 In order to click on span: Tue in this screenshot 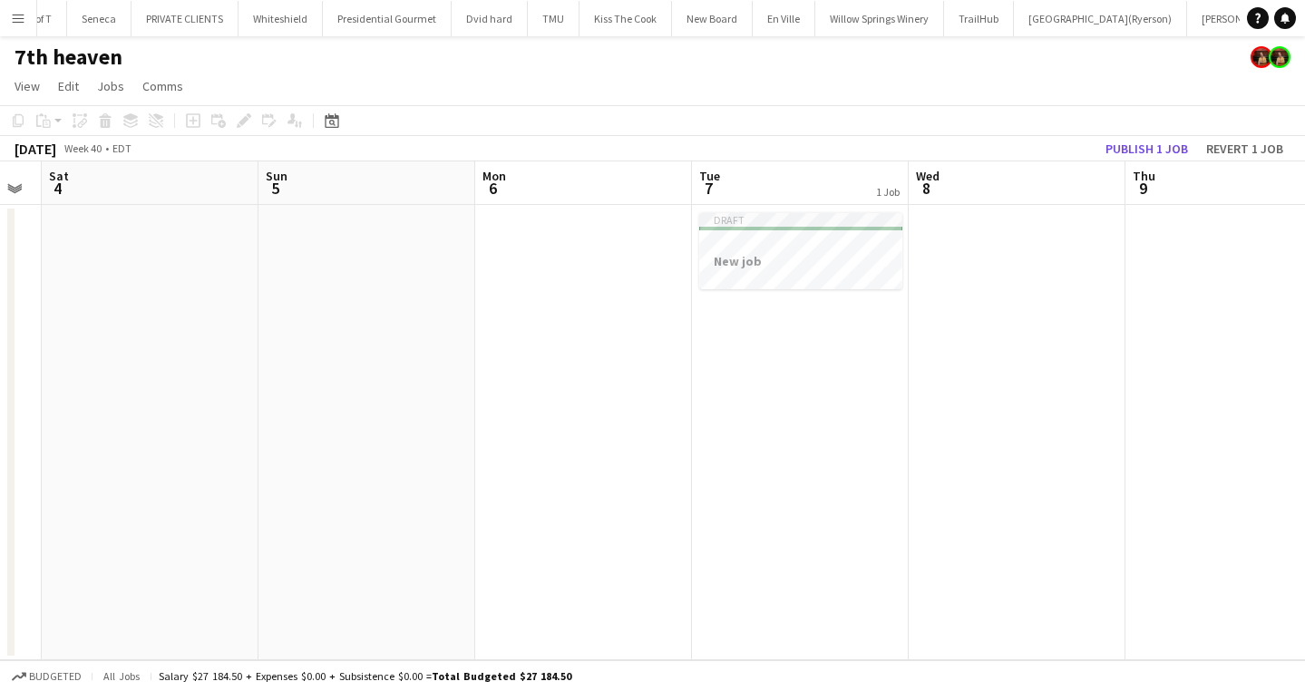, I will do `click(709, 176)`.